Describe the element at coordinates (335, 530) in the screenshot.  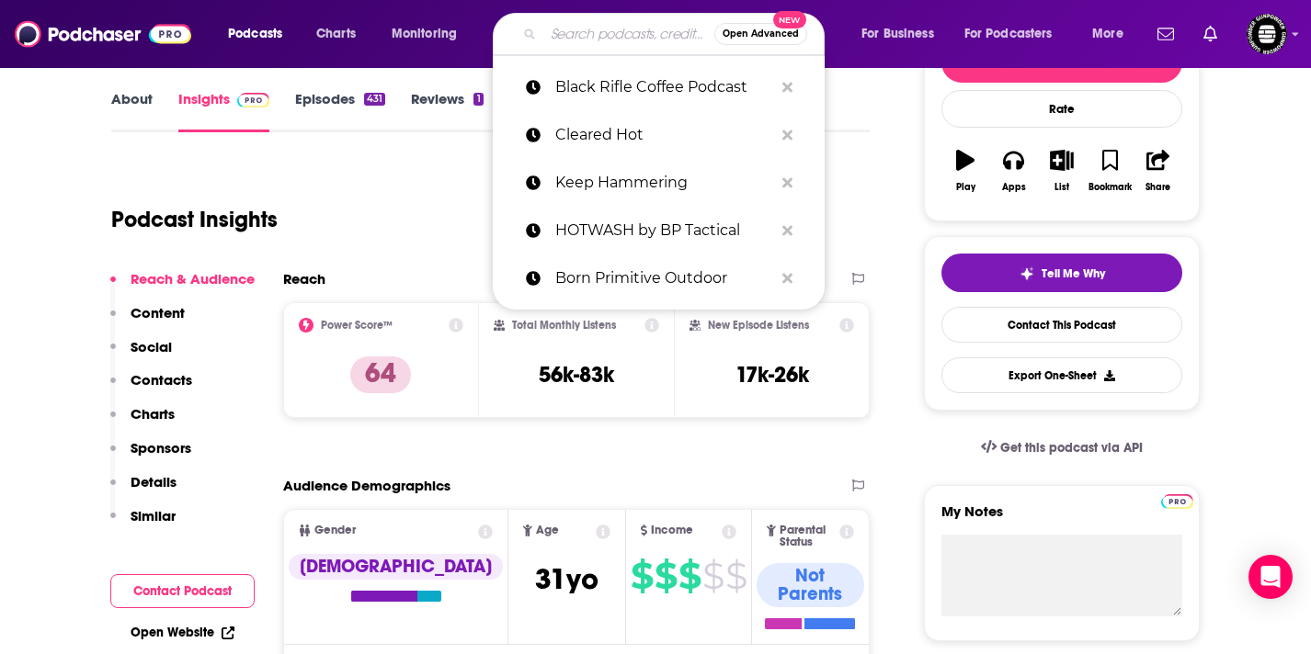
I see `span: Gender` at that location.